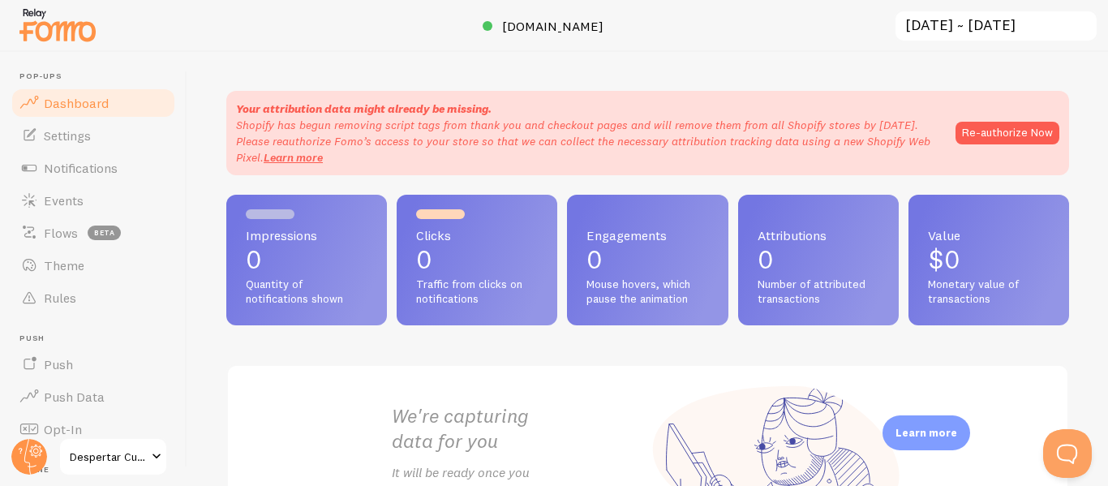  What do you see at coordinates (74, 396) in the screenshot?
I see `span: Push Data` at bounding box center [74, 396].